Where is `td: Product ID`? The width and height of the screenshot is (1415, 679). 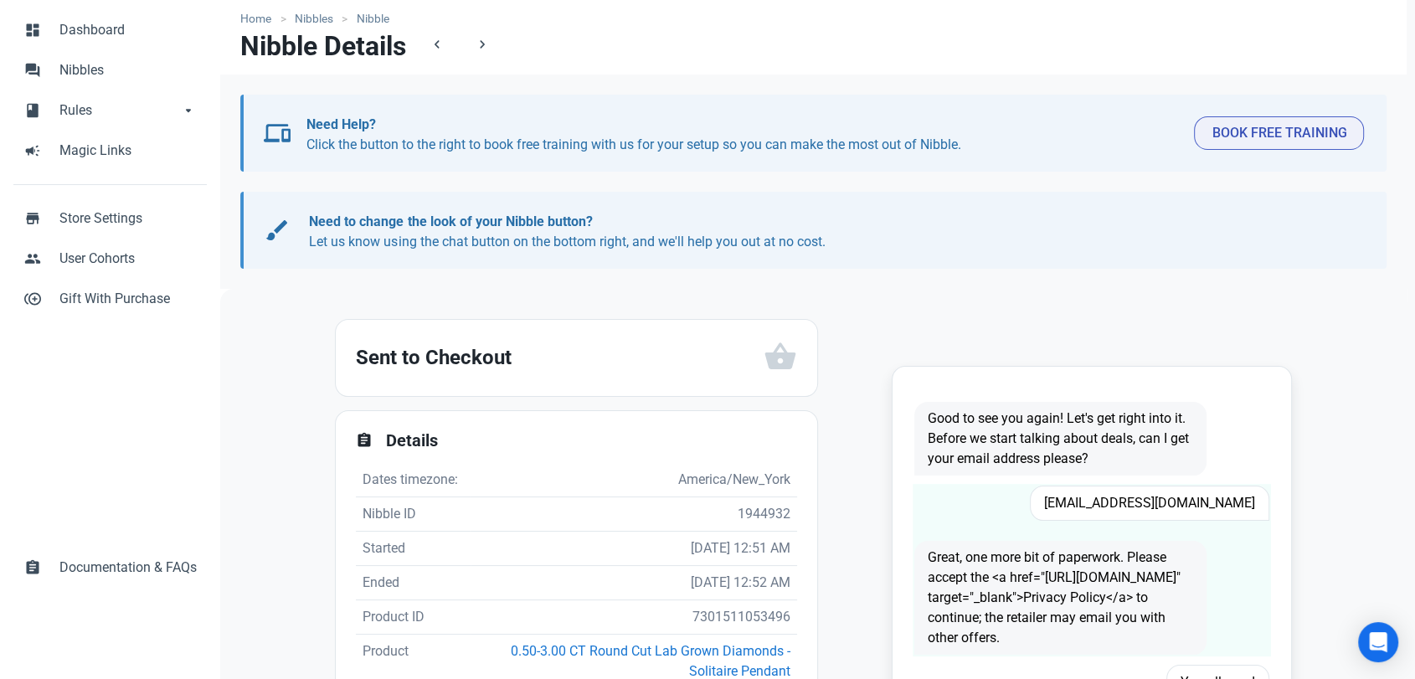 td: Product ID is located at coordinates (413, 617).